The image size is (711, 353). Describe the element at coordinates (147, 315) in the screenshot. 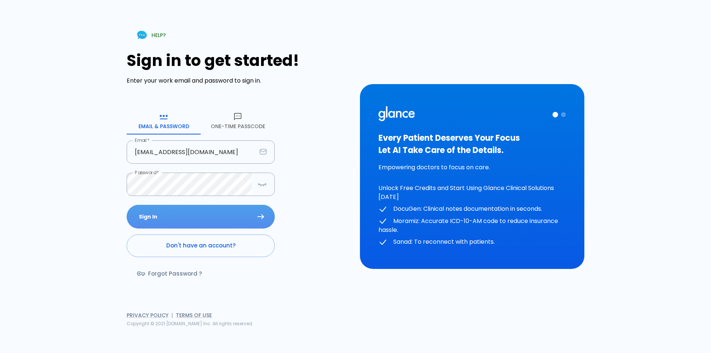

I see `a: Privacy Policy` at that location.